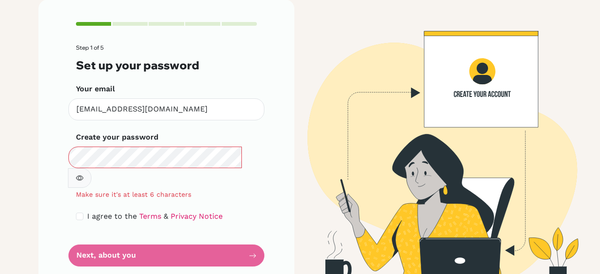 The width and height of the screenshot is (600, 274). I want to click on div: Make sure it's at least 6 characters, so click(166, 195).